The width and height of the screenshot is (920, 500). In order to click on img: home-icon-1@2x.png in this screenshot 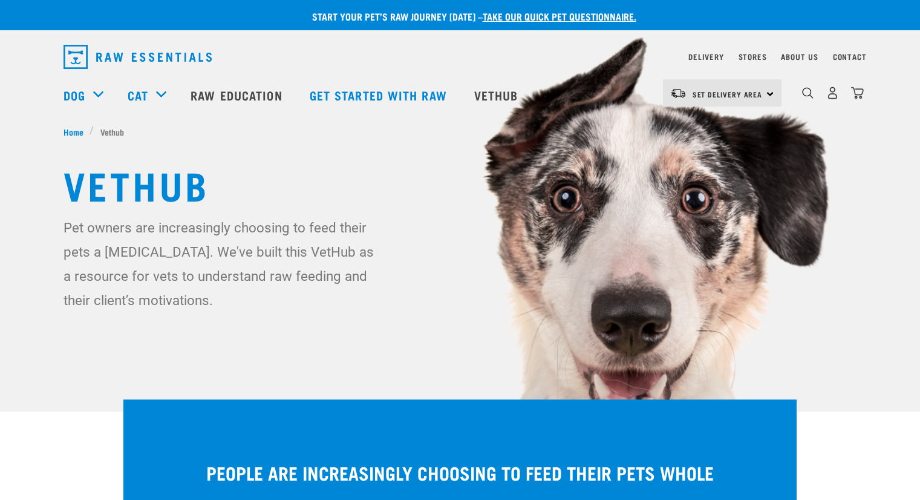, I will do `click(808, 93)`.